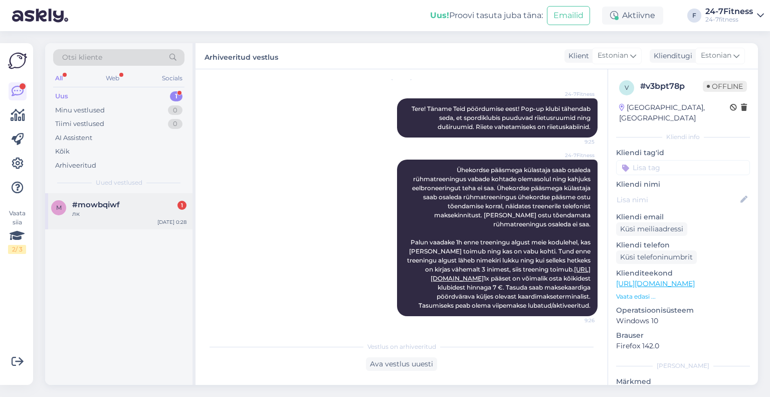 The image size is (770, 397). What do you see at coordinates (725, 86) in the screenshot?
I see `span: Offline` at bounding box center [725, 86].